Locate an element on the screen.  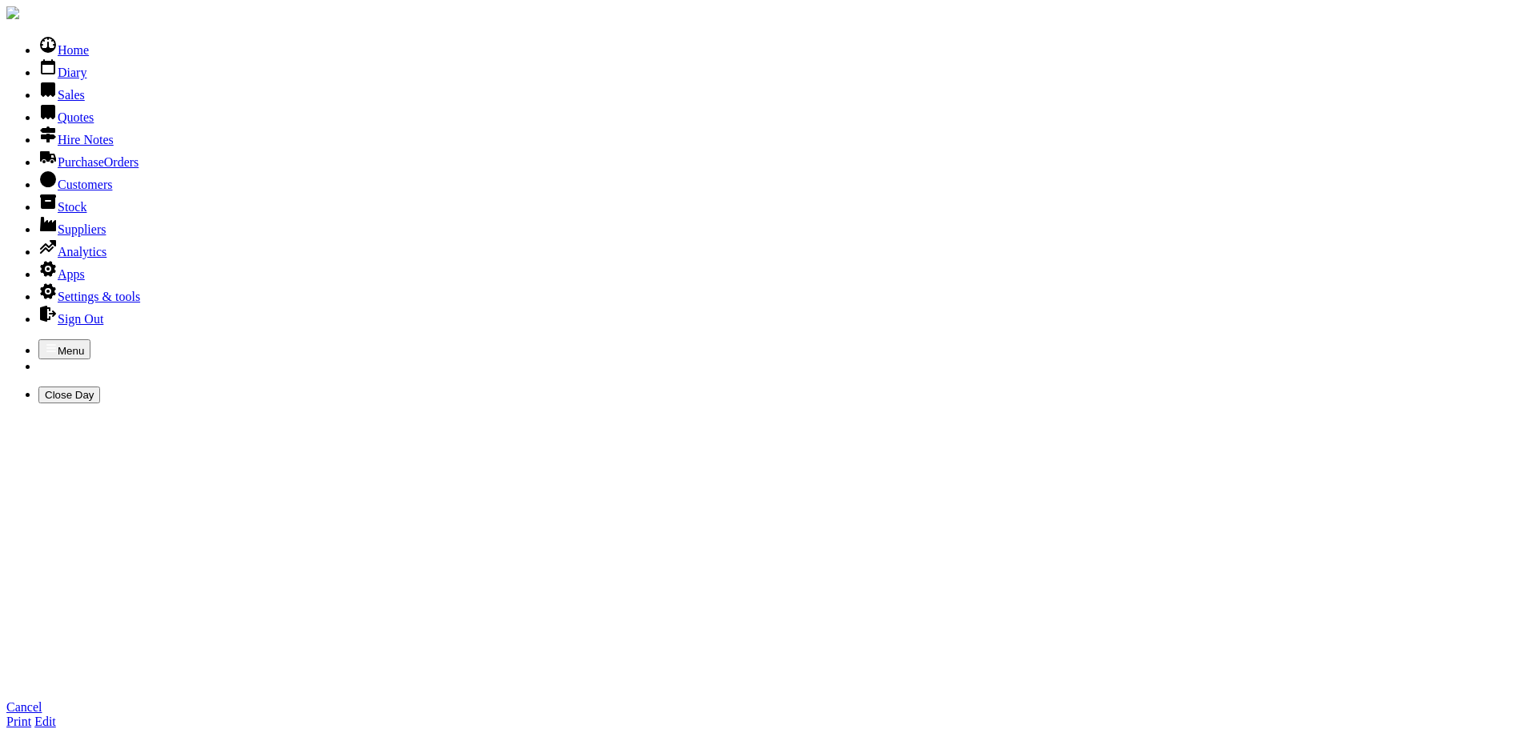
a: Edit is located at coordinates (45, 721).